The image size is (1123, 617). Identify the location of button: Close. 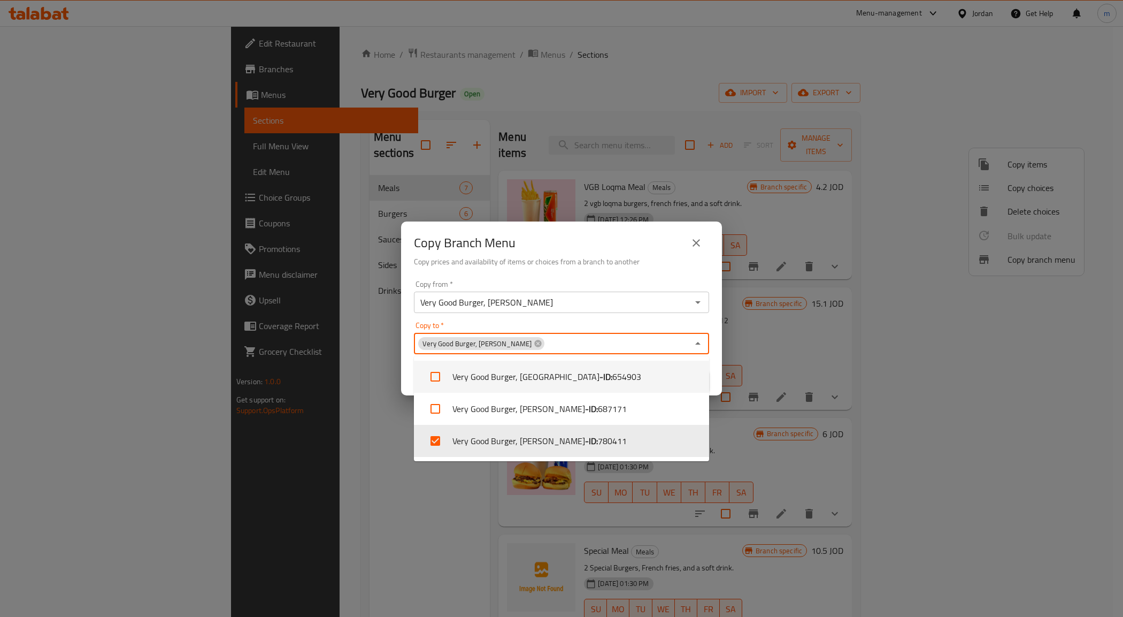
(698, 343).